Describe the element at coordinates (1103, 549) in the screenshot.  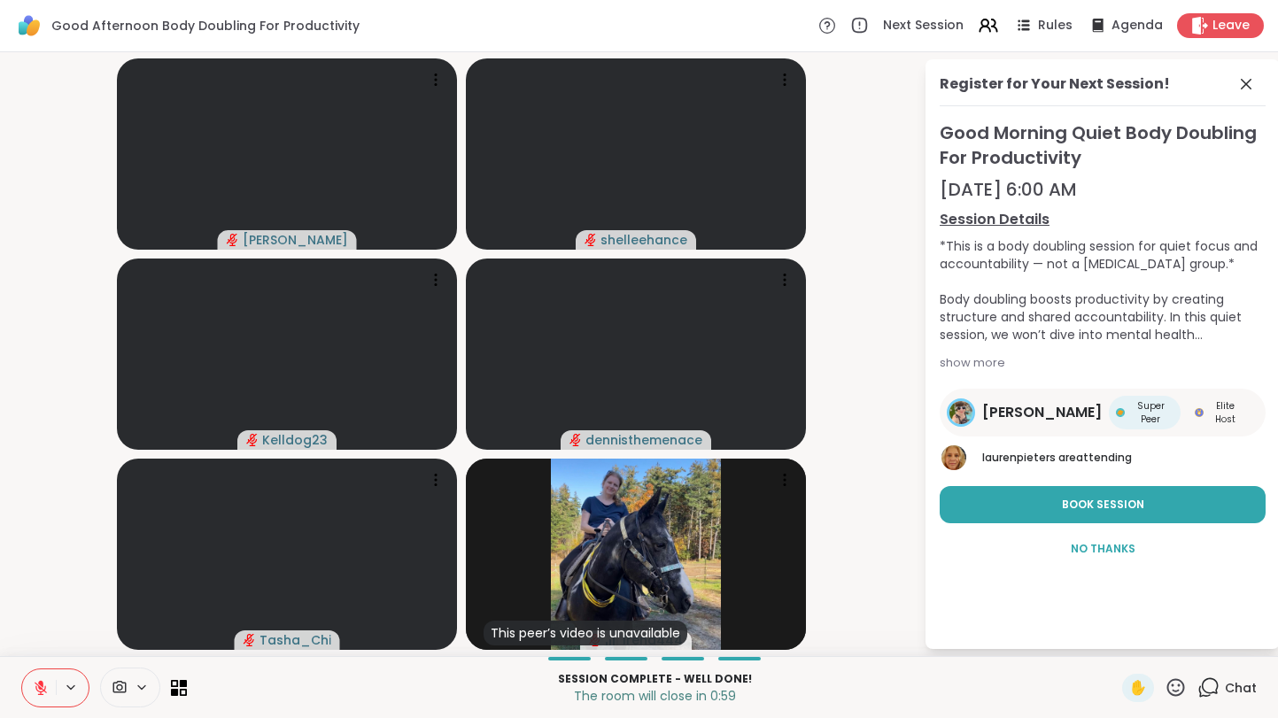
I see `button: No Thanks` at that location.